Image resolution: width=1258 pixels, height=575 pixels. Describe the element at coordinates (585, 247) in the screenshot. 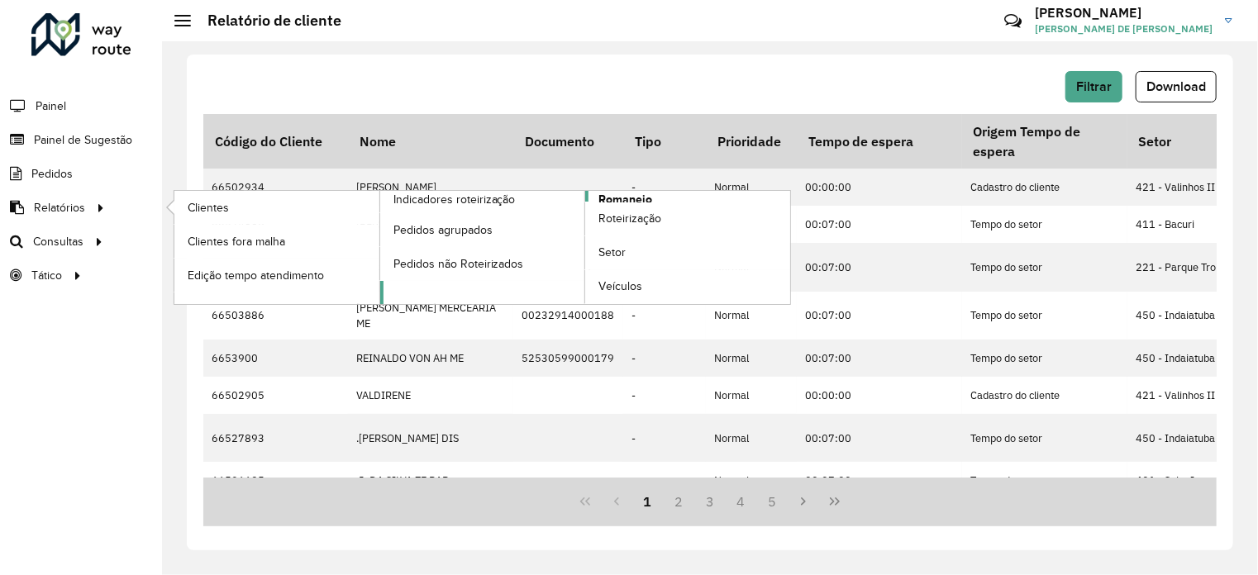

I see `a: Romaneio` at that location.